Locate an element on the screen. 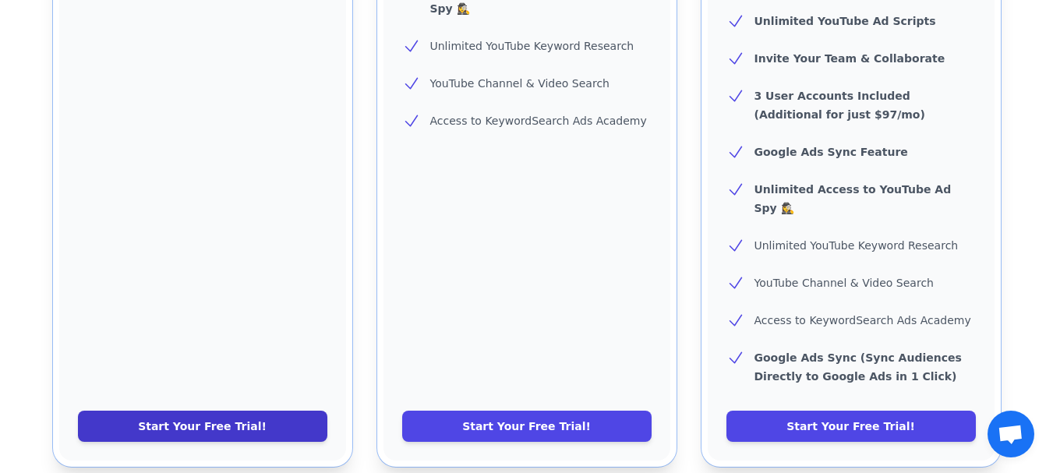 Image resolution: width=1053 pixels, height=473 pixels. b: 3 User Accounts Included (Additional for just $97/mo) is located at coordinates (839, 105).